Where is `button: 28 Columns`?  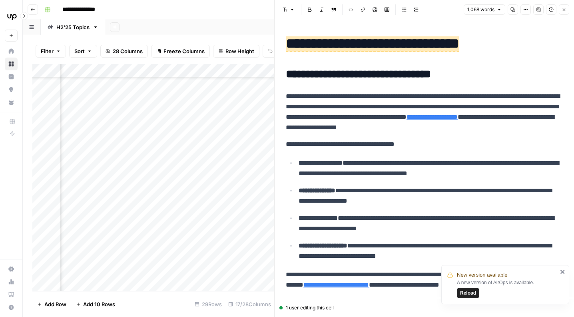 button: 28 Columns is located at coordinates (124, 51).